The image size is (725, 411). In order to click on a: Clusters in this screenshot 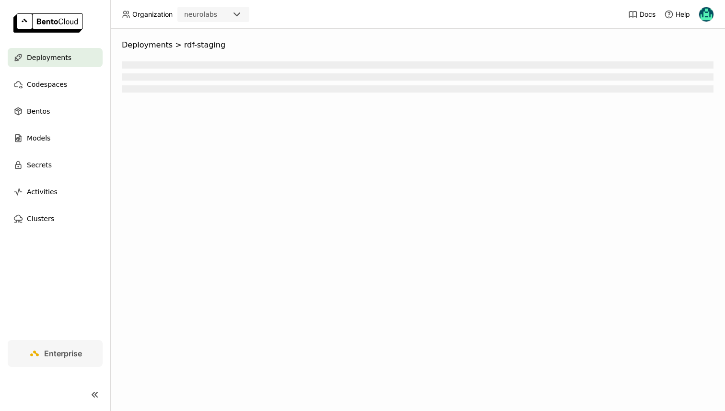, I will do `click(55, 219)`.